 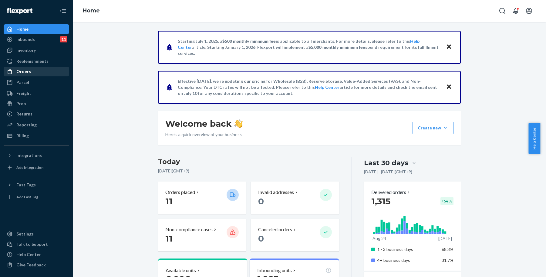 I want to click on a: Add Fast Tag, so click(x=36, y=197).